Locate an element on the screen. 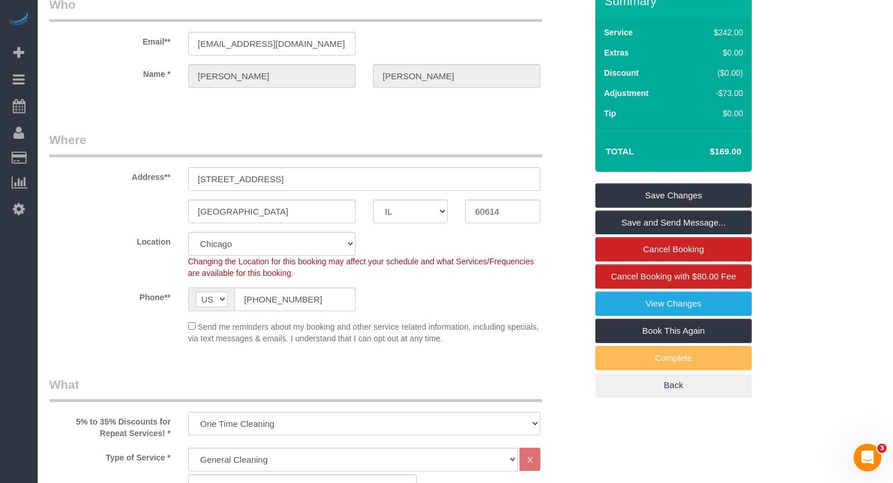  legend: Where is located at coordinates (295, 144).